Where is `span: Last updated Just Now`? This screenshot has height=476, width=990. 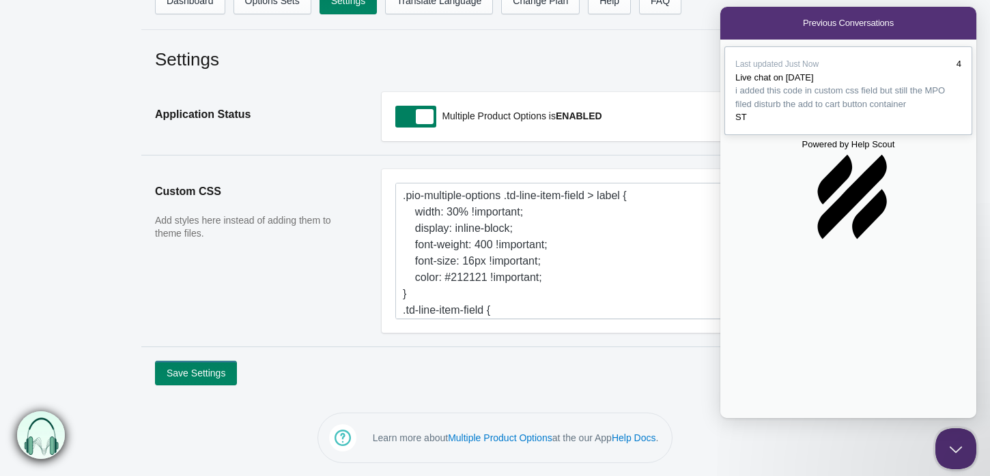
span: Last updated Just Now is located at coordinates (57, 57).